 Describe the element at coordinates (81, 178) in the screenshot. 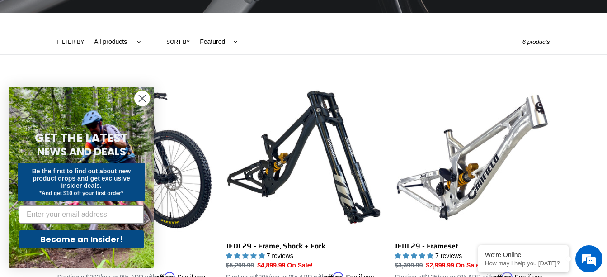

I see `span: Be the first to find out about new product drops and get exclusive insider deals.` at that location.